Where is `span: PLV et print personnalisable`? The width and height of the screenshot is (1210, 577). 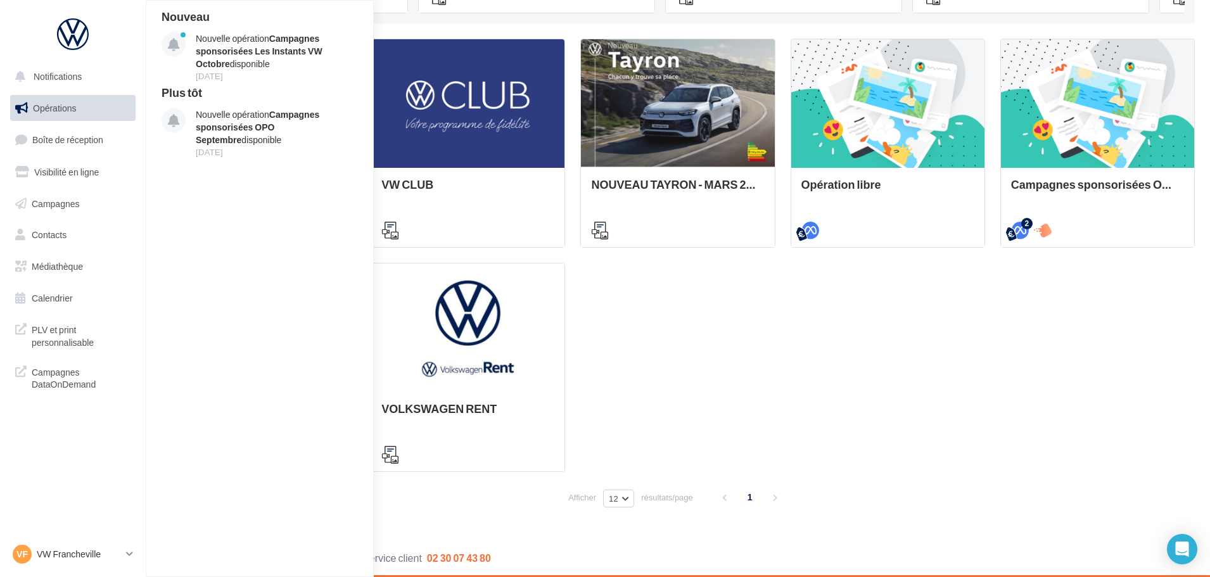
span: PLV et print personnalisable is located at coordinates (81, 335).